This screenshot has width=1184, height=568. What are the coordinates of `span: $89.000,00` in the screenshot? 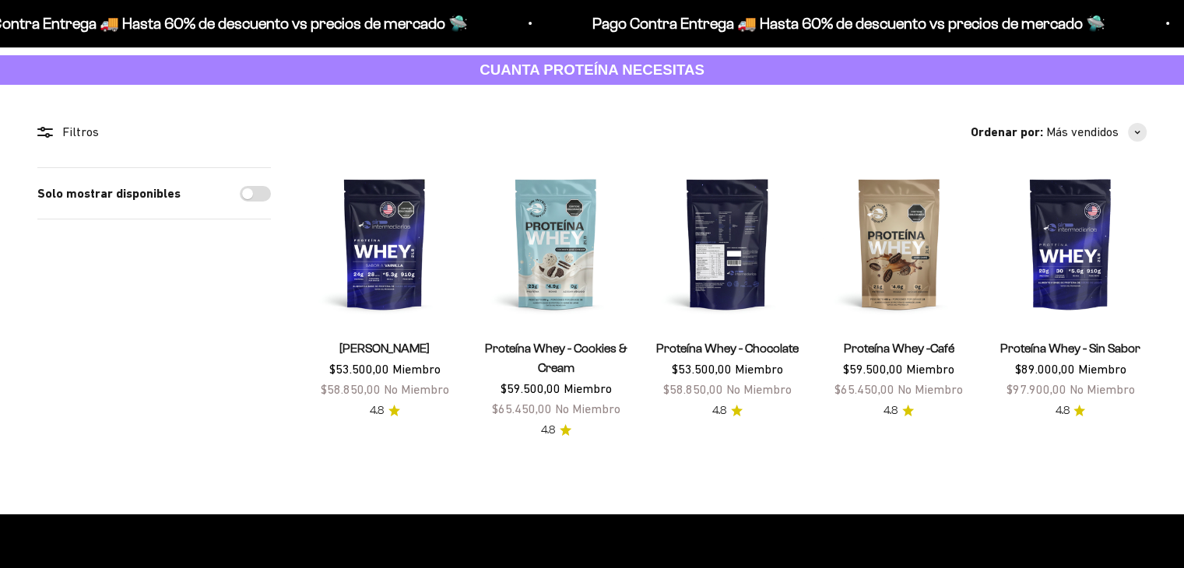 It's located at (1044, 369).